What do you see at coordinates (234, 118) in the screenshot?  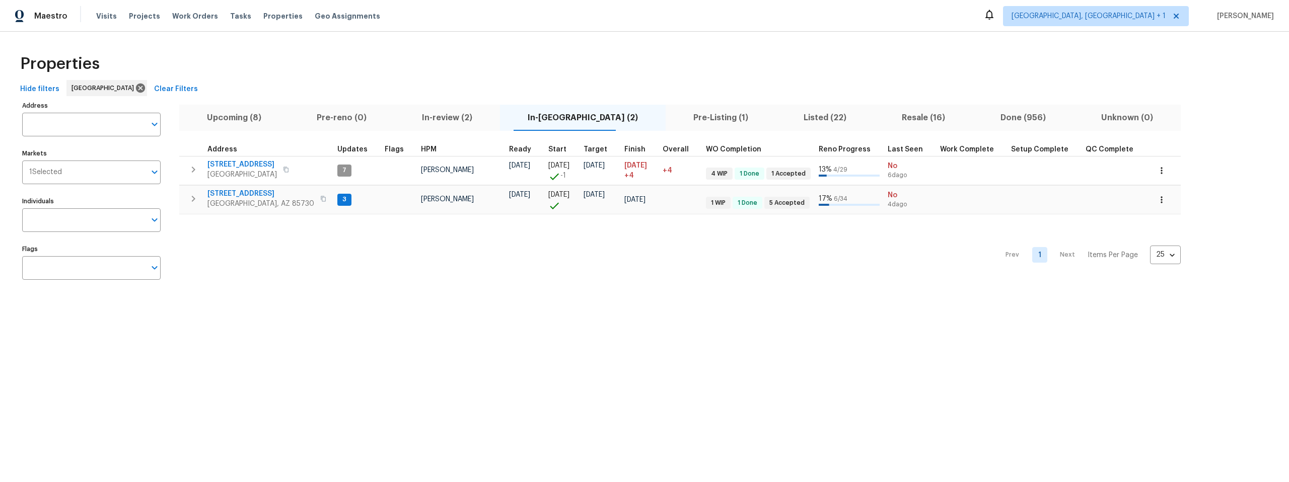 I see `span: Upcoming (8)` at bounding box center [234, 118].